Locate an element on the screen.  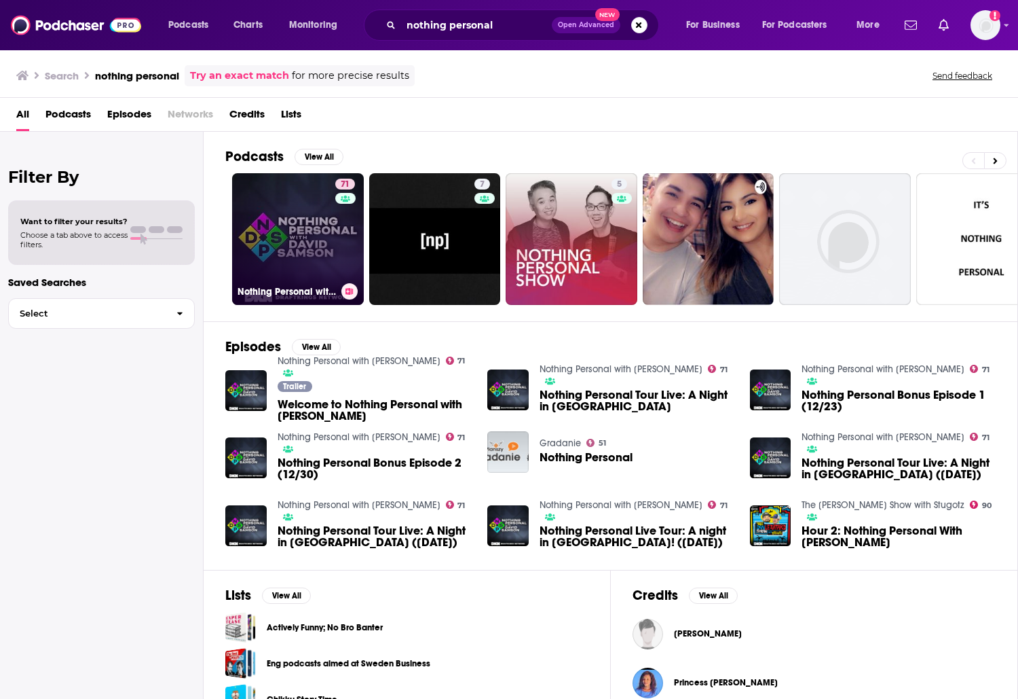
a: All is located at coordinates (22, 117).